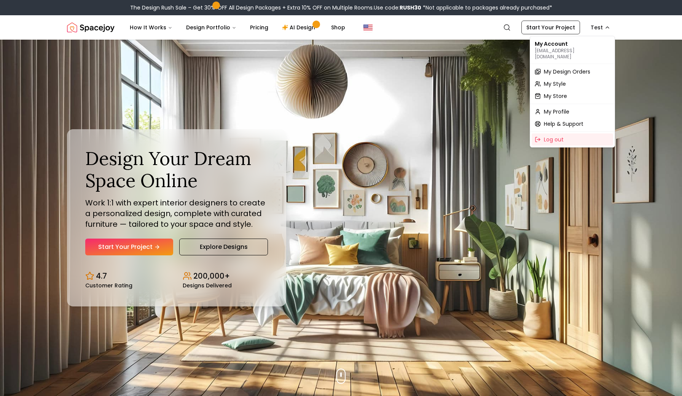 The width and height of the screenshot is (682, 396). Describe the element at coordinates (573, 91) in the screenshot. I see `div: Test` at that location.